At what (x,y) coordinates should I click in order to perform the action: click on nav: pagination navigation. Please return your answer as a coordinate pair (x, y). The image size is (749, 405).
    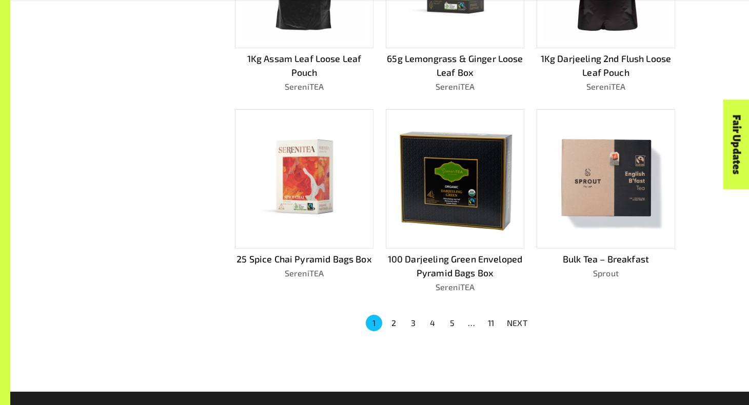
    Looking at the image, I should click on (449, 323).